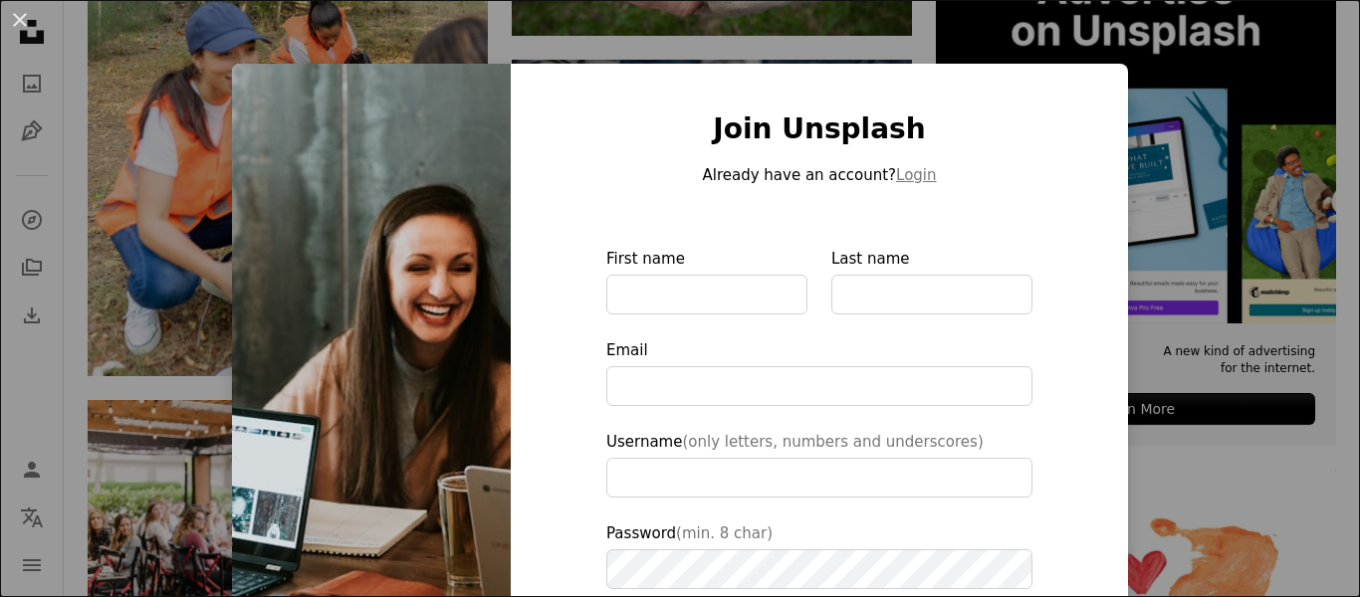  What do you see at coordinates (819, 464) in the screenshot?
I see `label: Username` at bounding box center [819, 464].